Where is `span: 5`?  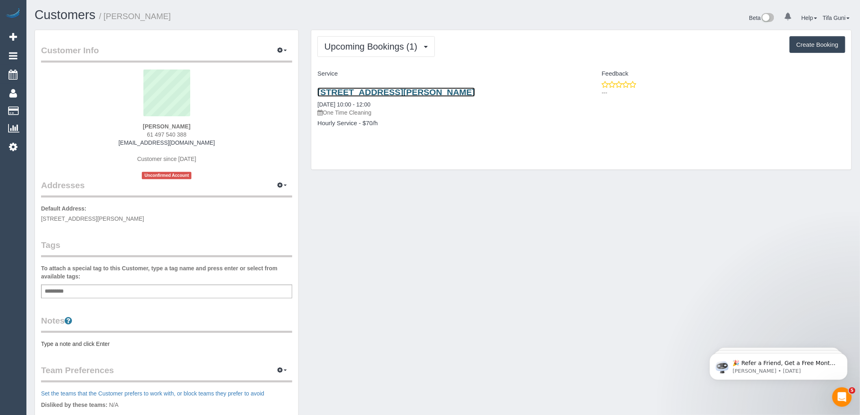
span: 5 is located at coordinates (852, 390).